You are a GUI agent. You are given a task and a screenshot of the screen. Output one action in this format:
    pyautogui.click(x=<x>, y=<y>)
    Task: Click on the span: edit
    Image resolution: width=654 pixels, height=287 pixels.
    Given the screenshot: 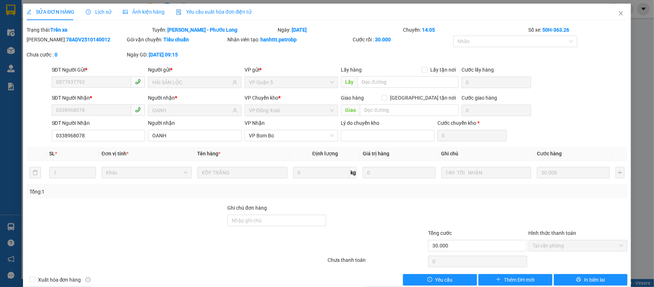 What is the action you would take?
    pyautogui.click(x=29, y=12)
    